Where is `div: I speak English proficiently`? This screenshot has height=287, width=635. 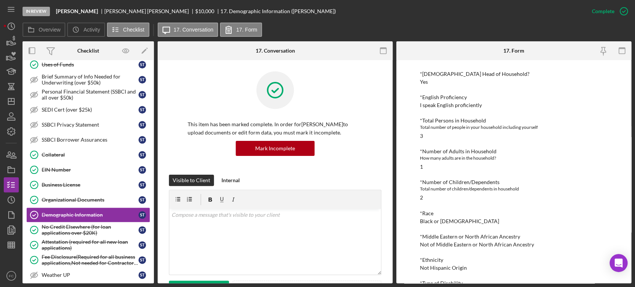
div: I speak English proficiently is located at coordinates (451, 105).